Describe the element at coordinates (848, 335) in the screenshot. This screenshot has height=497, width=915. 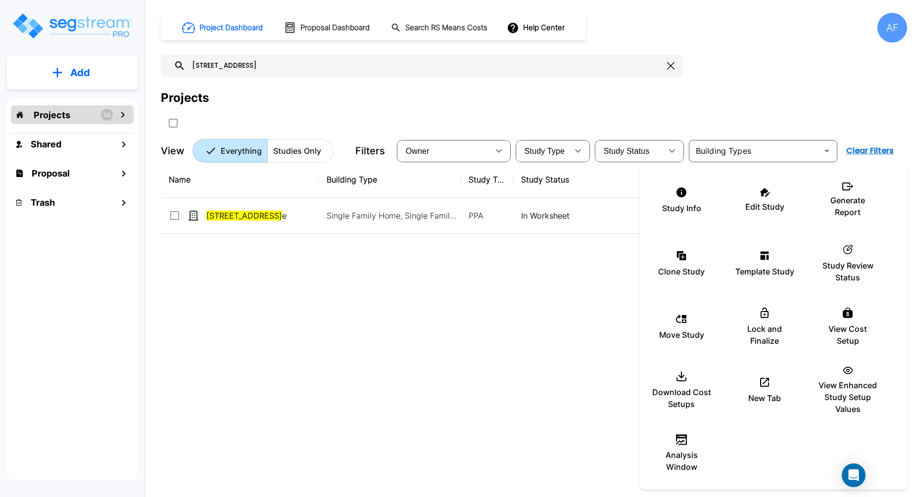
I see `p: View Cost Setup` at that location.